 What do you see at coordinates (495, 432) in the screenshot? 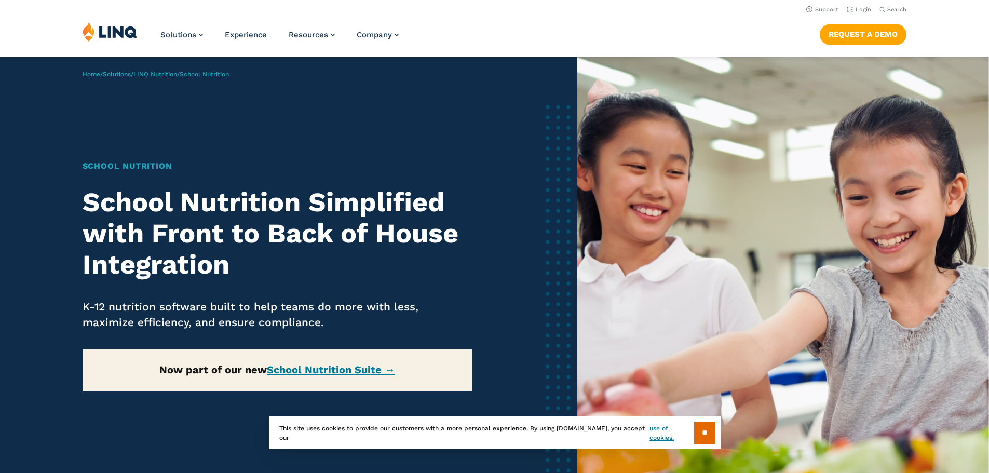
I see `div: This site uses cookies to provide our customers with a more personal experience. By using [DOMAIN...` at bounding box center [495, 432].